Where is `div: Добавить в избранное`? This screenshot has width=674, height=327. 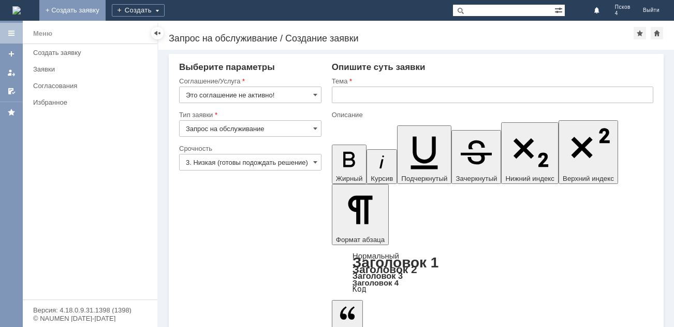 div: Добавить в избранное is located at coordinates (640, 33).